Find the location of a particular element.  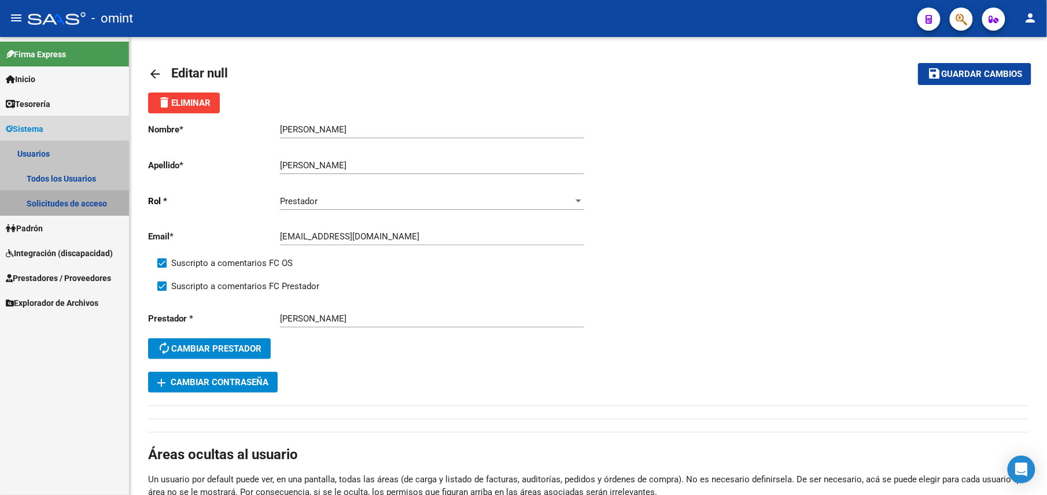

p: Prestador * is located at coordinates (214, 319).